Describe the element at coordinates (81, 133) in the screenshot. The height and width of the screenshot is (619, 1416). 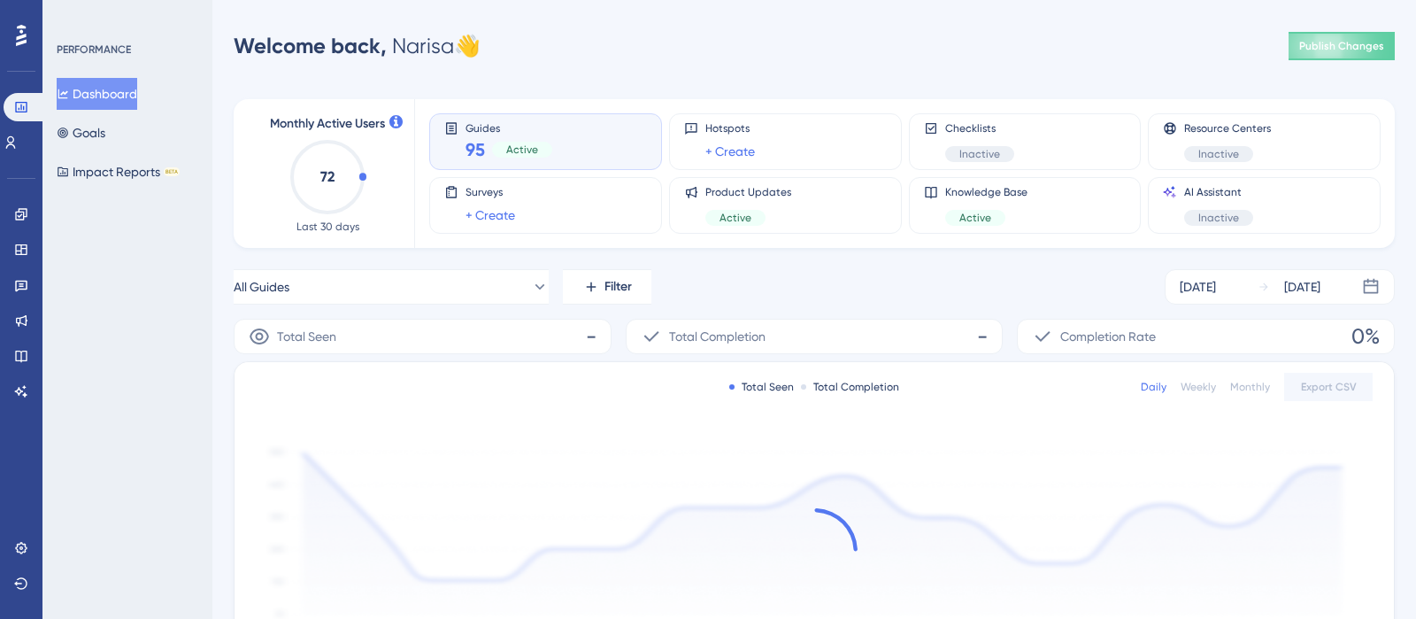
I see `button: Goals` at that location.